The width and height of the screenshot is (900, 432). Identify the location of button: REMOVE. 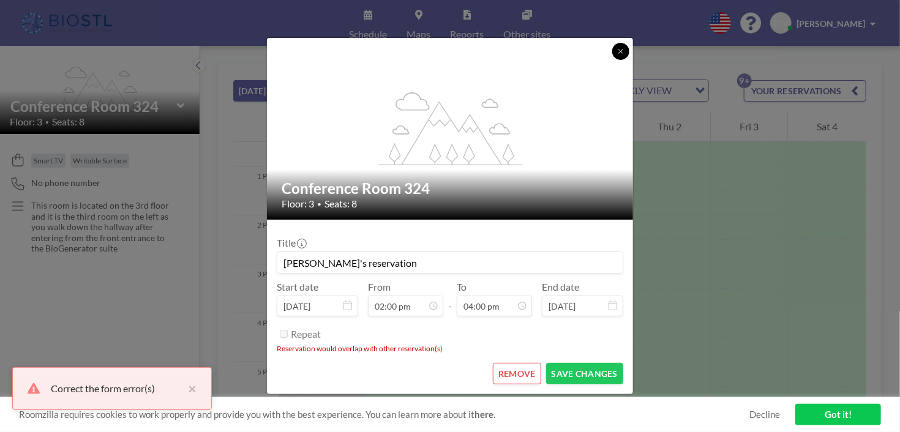
(517, 374).